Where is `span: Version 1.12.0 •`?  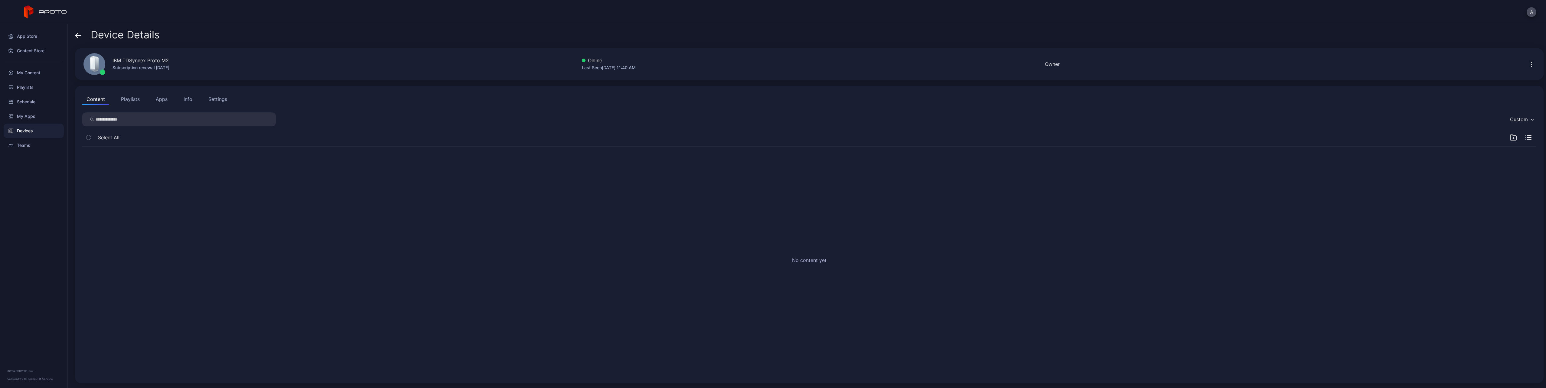 span: Version 1.12.0 • is located at coordinates (18, 379).